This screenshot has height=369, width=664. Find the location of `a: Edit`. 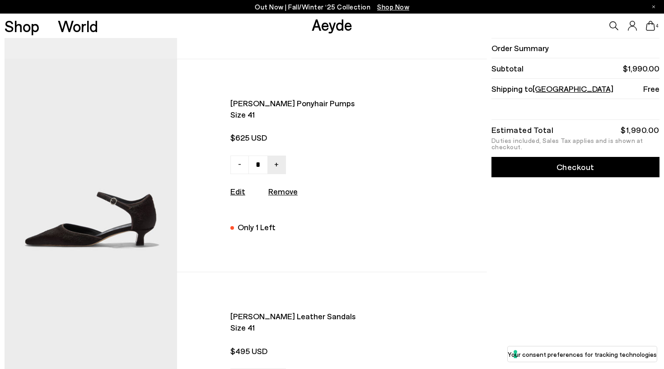

a: Edit is located at coordinates (238, 191).